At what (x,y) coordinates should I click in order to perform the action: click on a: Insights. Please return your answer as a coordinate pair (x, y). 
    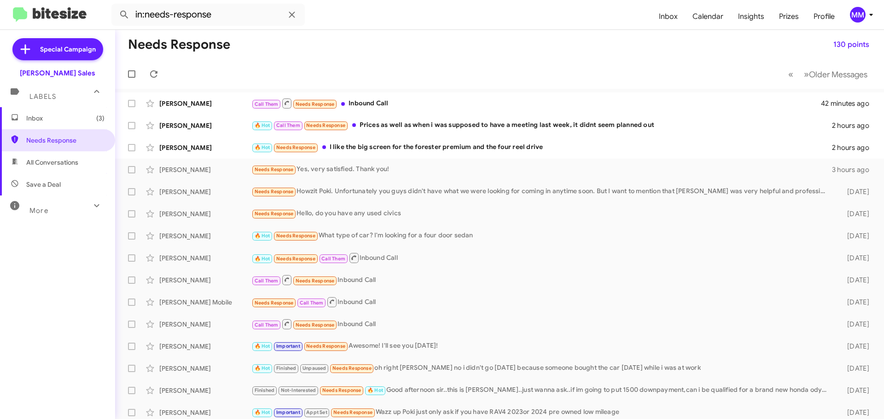
    Looking at the image, I should click on (751, 17).